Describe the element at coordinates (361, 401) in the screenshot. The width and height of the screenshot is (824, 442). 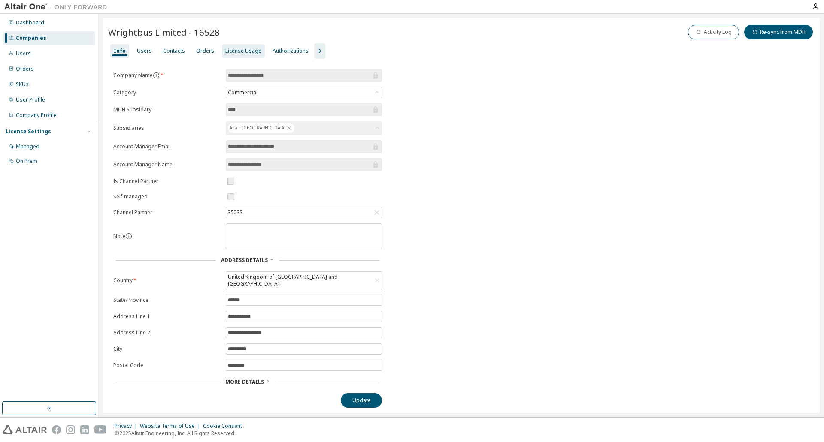
I see `button: Update` at that location.